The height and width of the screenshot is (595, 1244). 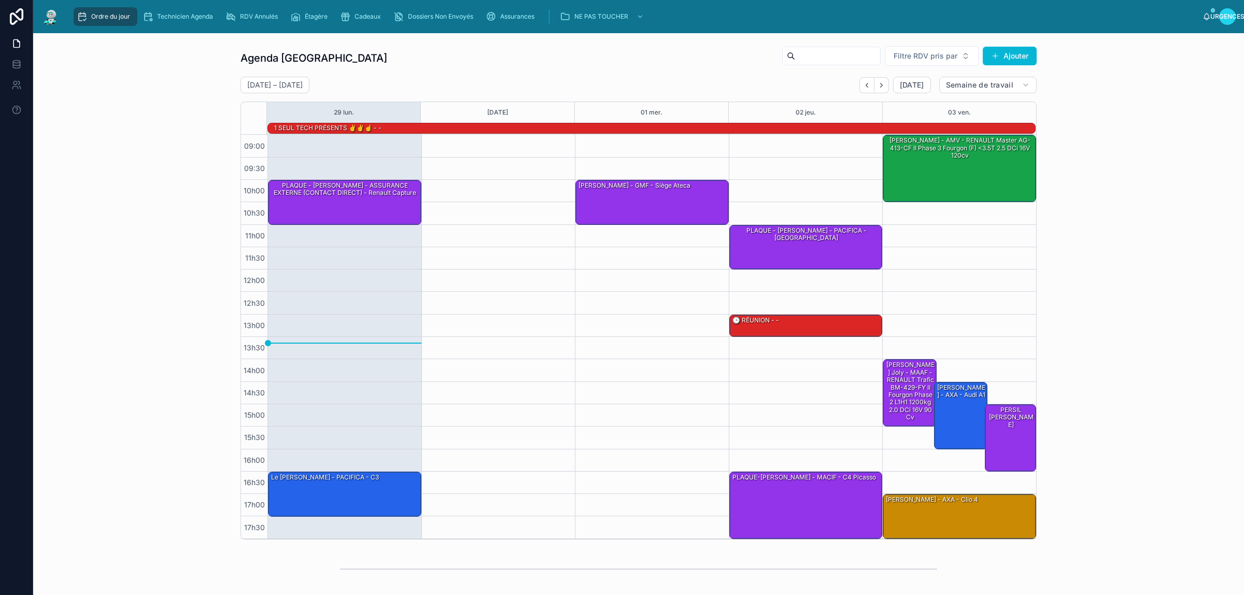 I want to click on div: 1 SEUL TECH PRÉSENTS ✌️✌️☝️ - -, so click(x=328, y=128).